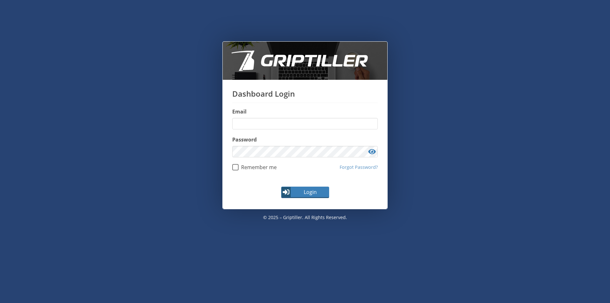 This screenshot has height=303, width=610. Describe the element at coordinates (258, 167) in the screenshot. I see `span: Remember me` at that location.